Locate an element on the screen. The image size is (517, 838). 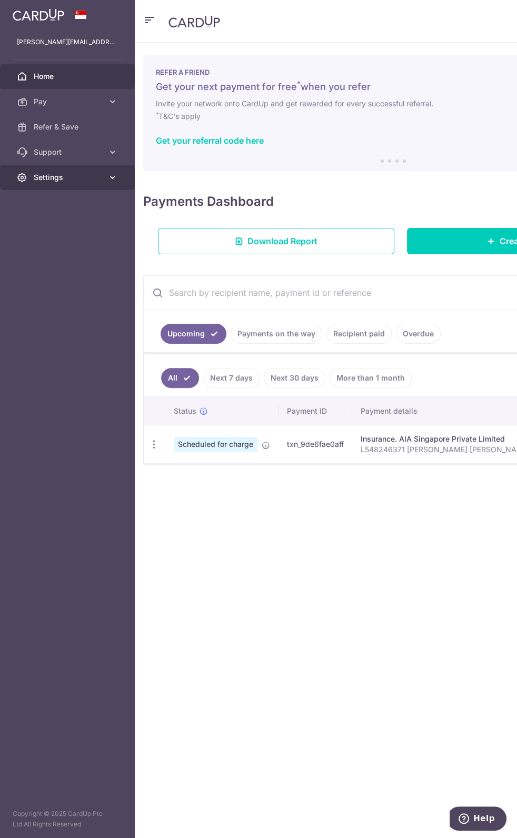
a: Overdue is located at coordinates (418, 334).